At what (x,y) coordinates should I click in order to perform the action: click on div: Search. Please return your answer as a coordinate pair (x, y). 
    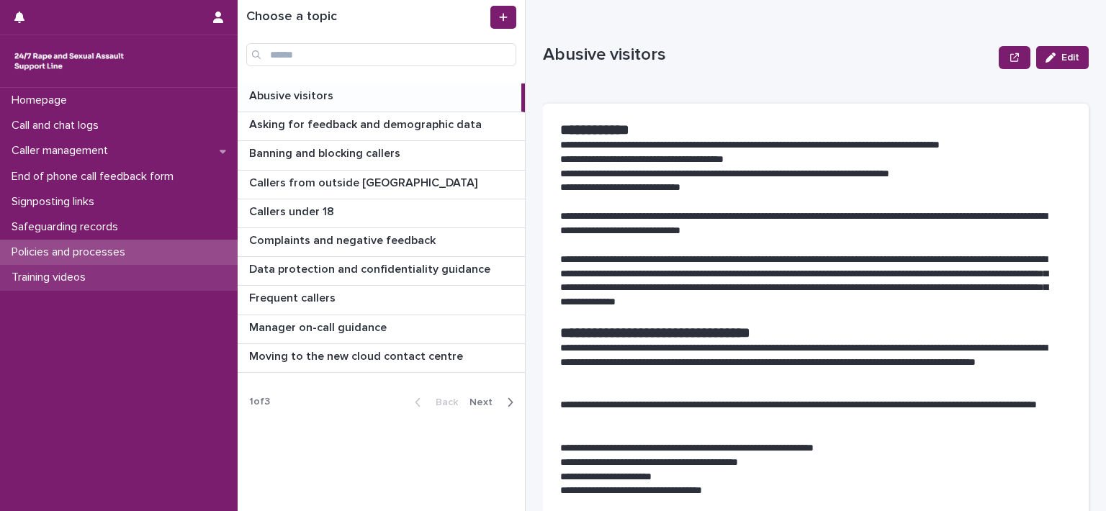
    Looking at the image, I should click on (381, 55).